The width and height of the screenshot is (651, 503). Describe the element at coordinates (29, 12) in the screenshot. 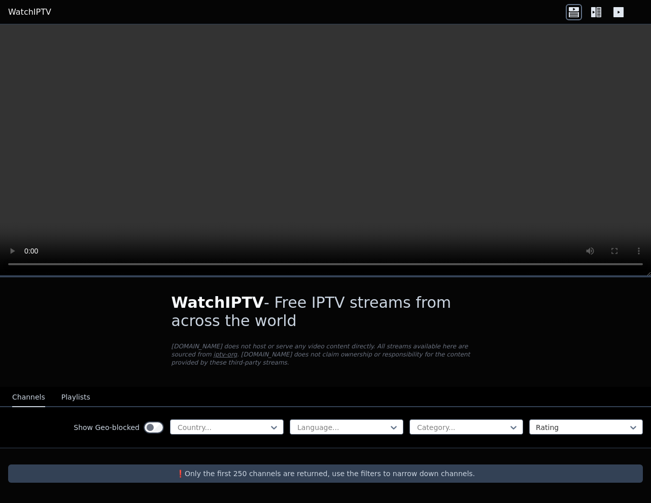

I see `a: WatchIPTV` at that location.